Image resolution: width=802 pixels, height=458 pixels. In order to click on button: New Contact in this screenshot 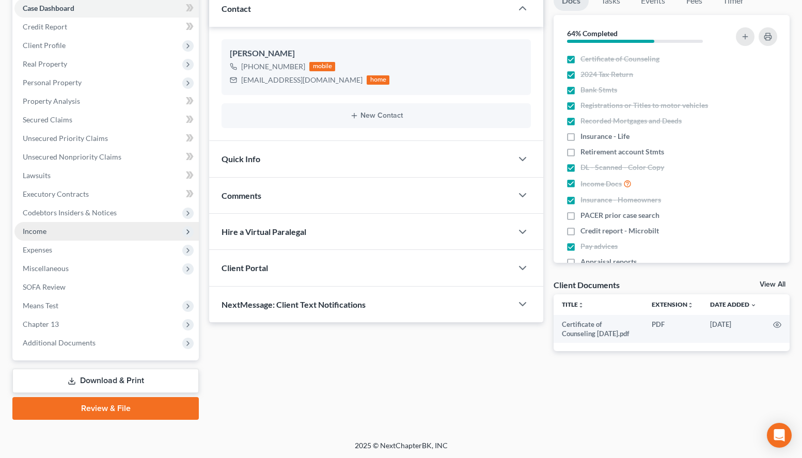, I will do `click(376, 116)`.